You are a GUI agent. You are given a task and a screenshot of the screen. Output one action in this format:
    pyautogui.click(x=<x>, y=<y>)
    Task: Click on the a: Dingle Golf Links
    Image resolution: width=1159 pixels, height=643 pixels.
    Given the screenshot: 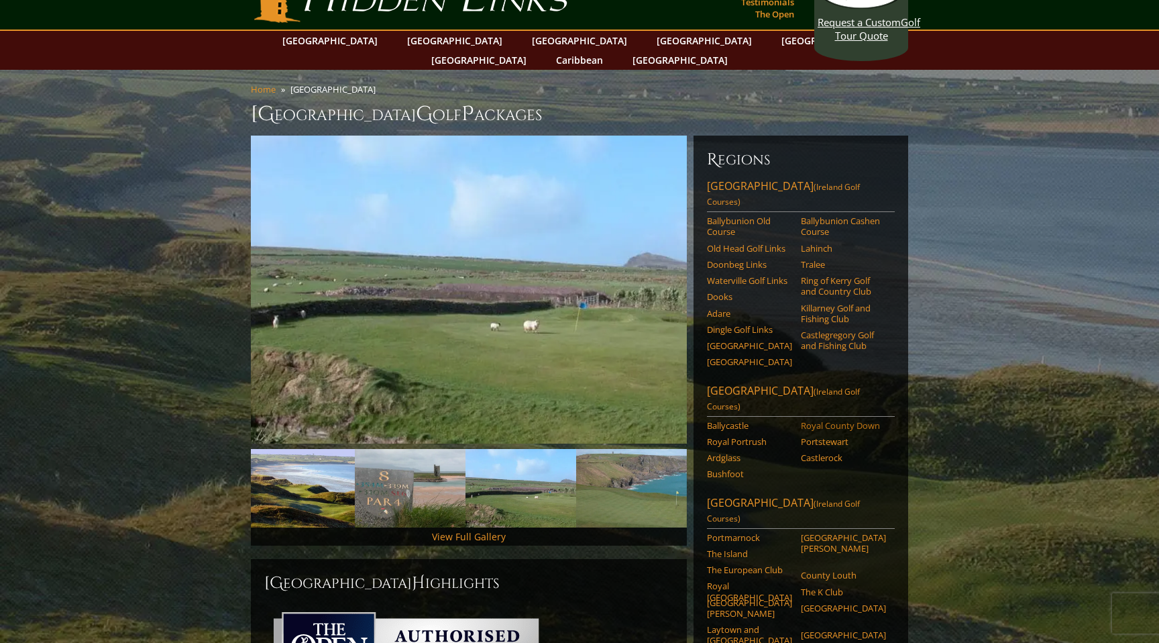 What is the action you would take?
    pyautogui.click(x=749, y=329)
    